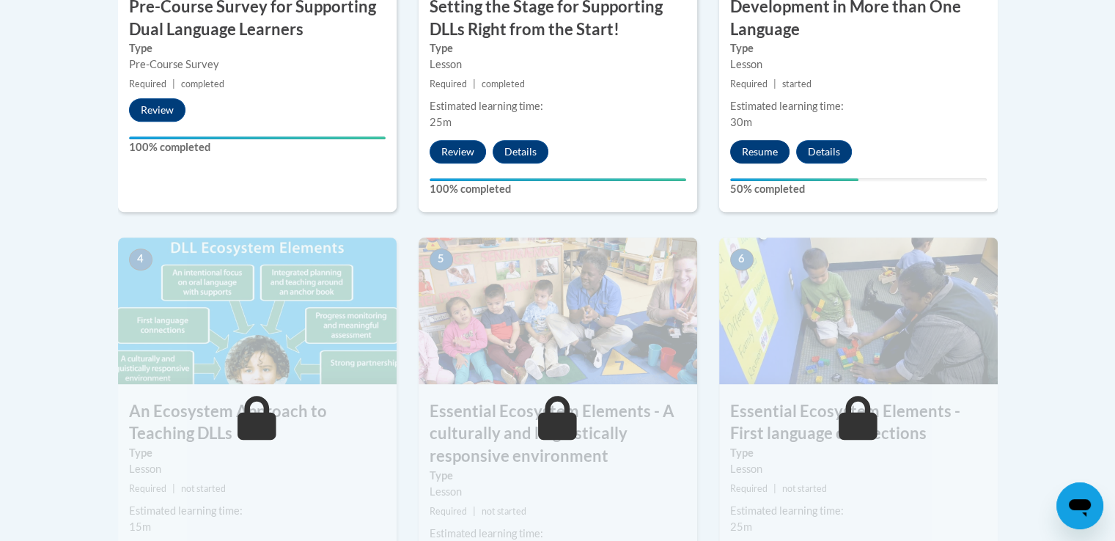 Image resolution: width=1115 pixels, height=541 pixels. Describe the element at coordinates (257, 64) in the screenshot. I see `div: Pre-Course Survey` at that location.